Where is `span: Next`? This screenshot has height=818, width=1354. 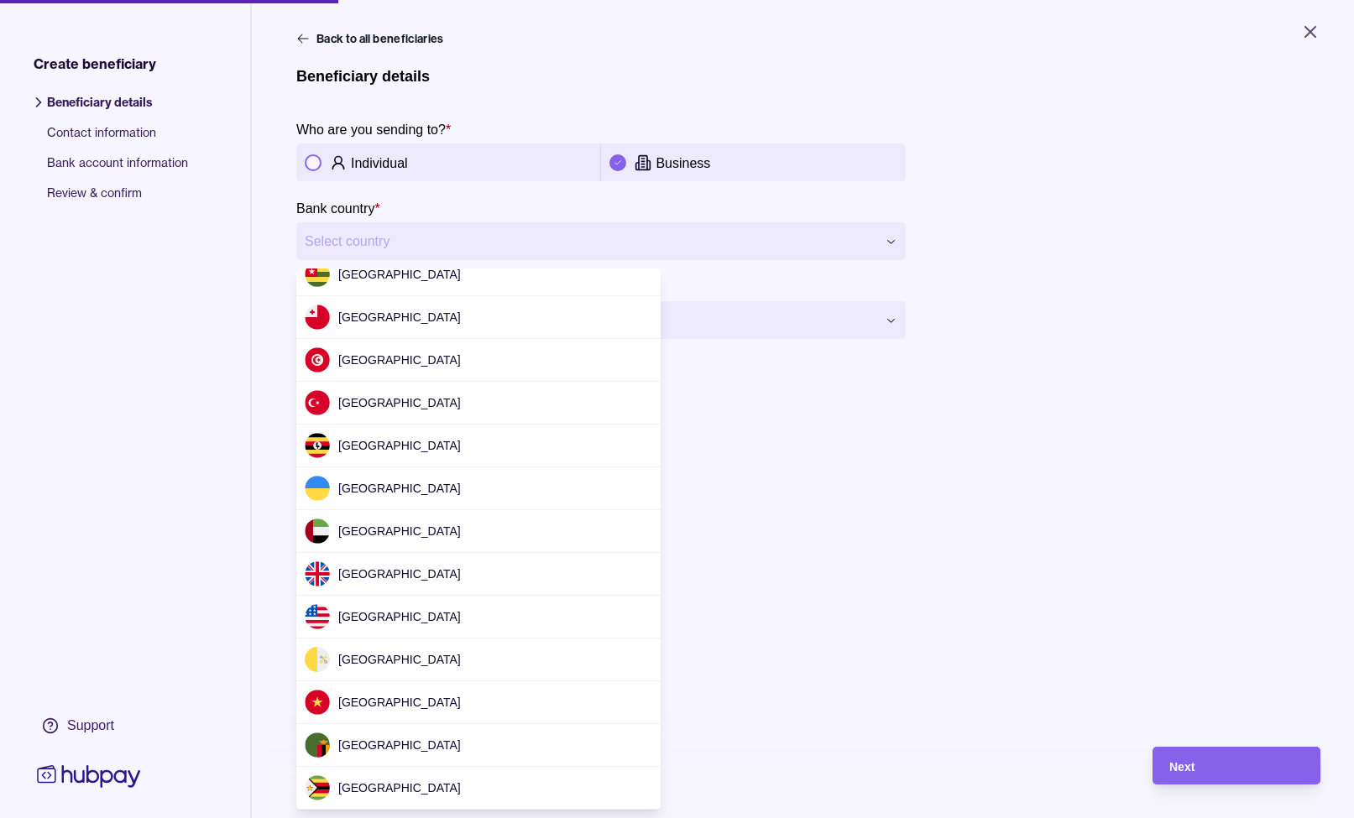
span: Next is located at coordinates (1182, 767).